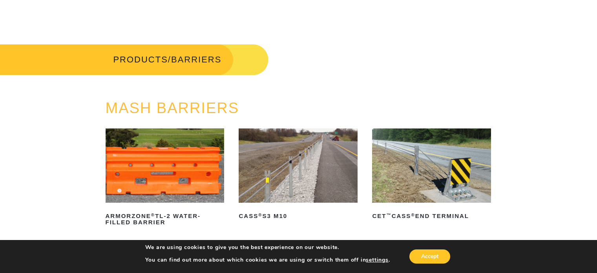 This screenshot has width=597, height=273. What do you see at coordinates (172, 108) in the screenshot?
I see `a: MASH BARRIERS` at bounding box center [172, 108].